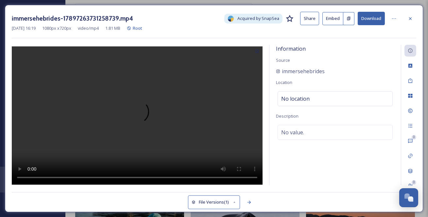  Describe the element at coordinates (88, 28) in the screenshot. I see `span: video/mp4` at that location.